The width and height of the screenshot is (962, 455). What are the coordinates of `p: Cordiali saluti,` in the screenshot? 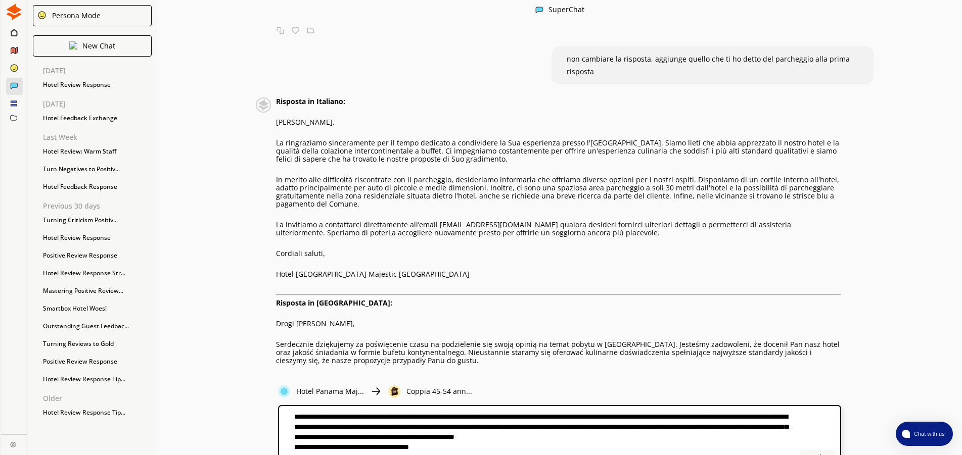 It's located at (559, 254).